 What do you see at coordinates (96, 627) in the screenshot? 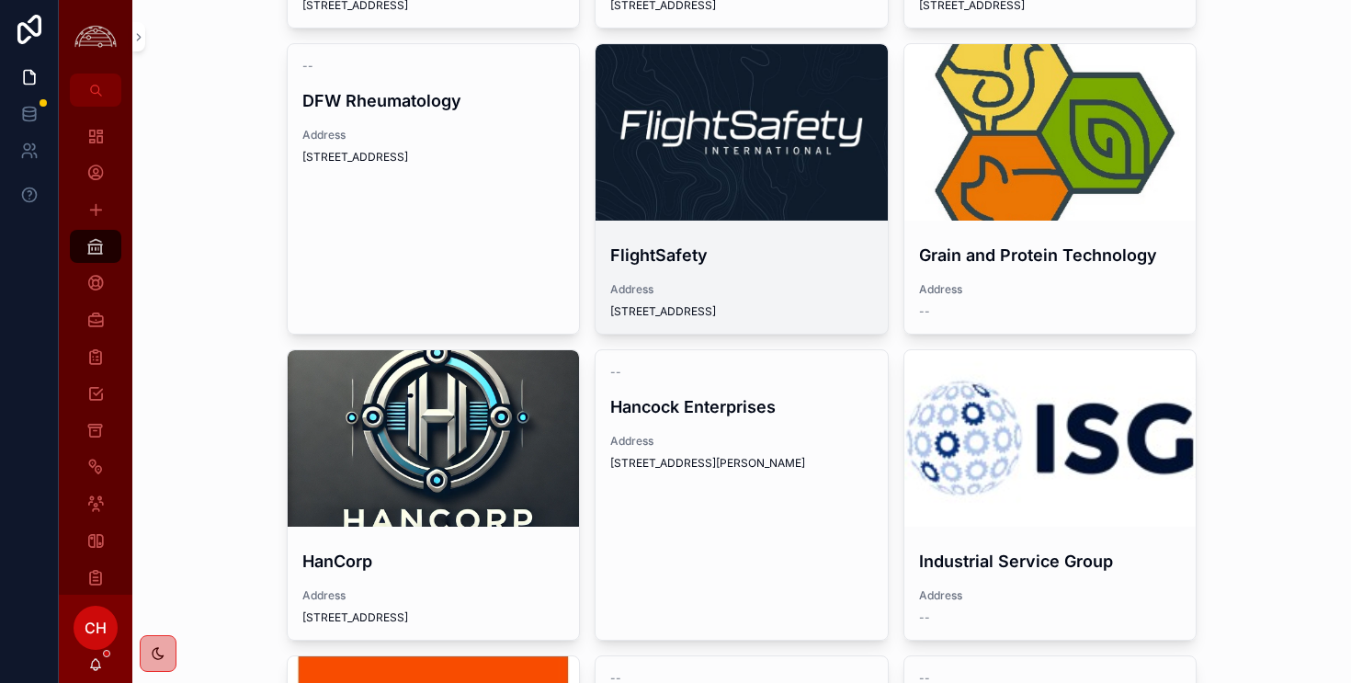
I see `span: CH` at bounding box center [96, 627].